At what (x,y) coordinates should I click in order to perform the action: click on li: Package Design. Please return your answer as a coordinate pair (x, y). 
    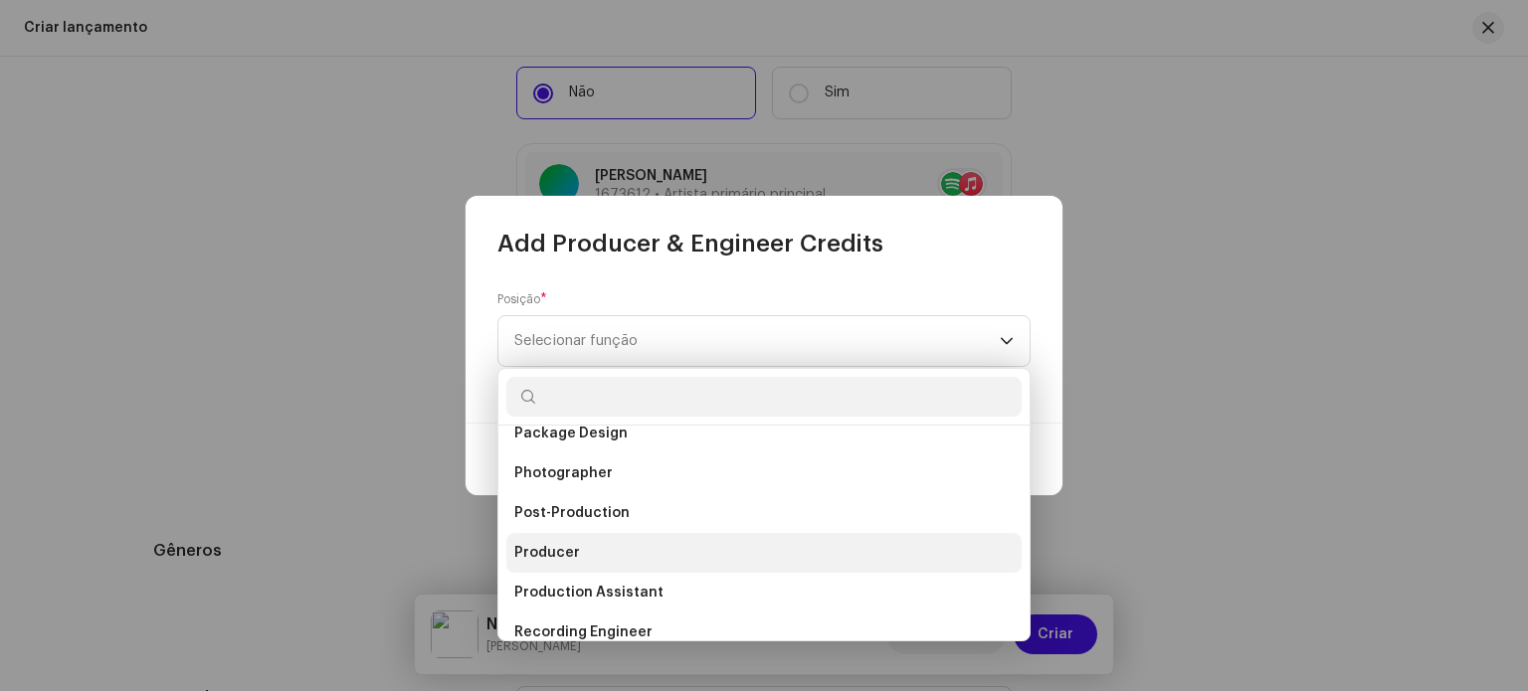
    Looking at the image, I should click on (764, 434).